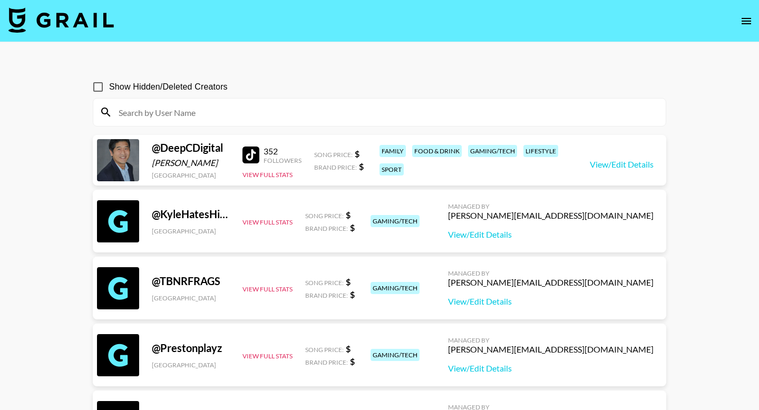  I want to click on img: Grail Talent, so click(61, 20).